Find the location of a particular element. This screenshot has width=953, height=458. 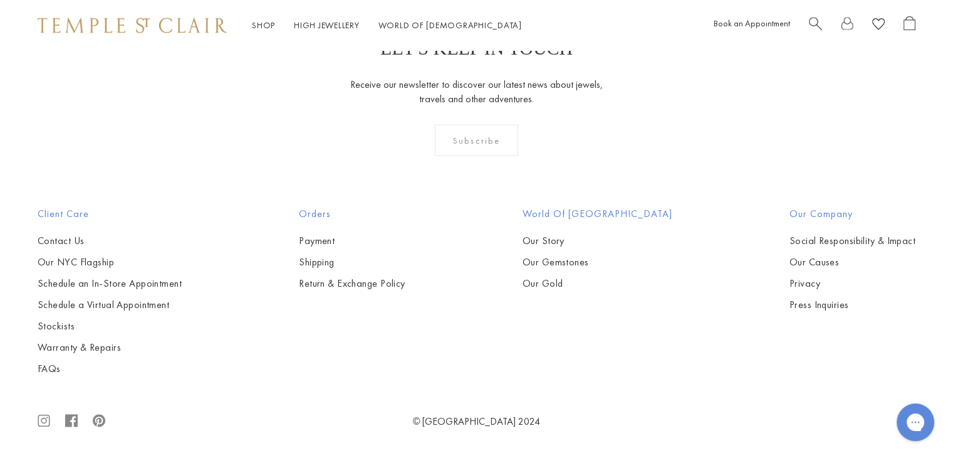

a: Contact Us is located at coordinates (110, 240).